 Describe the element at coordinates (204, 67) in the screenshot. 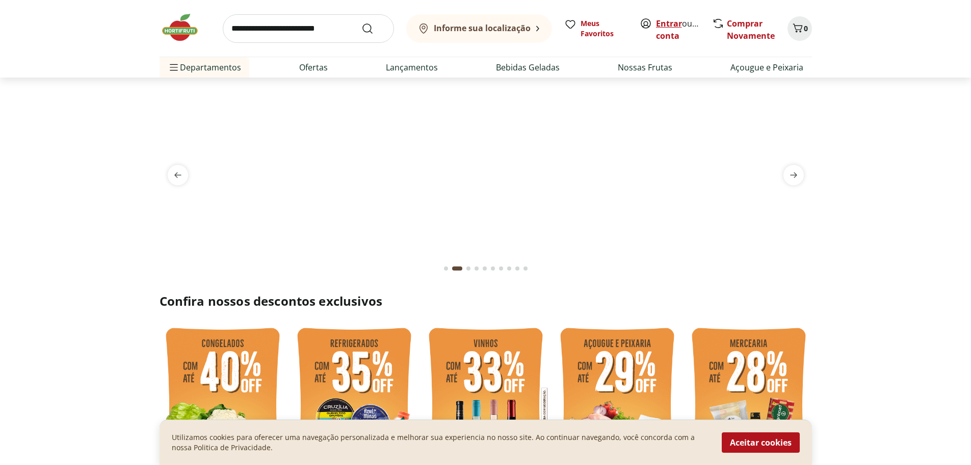

I see `span: Departamentos` at that location.